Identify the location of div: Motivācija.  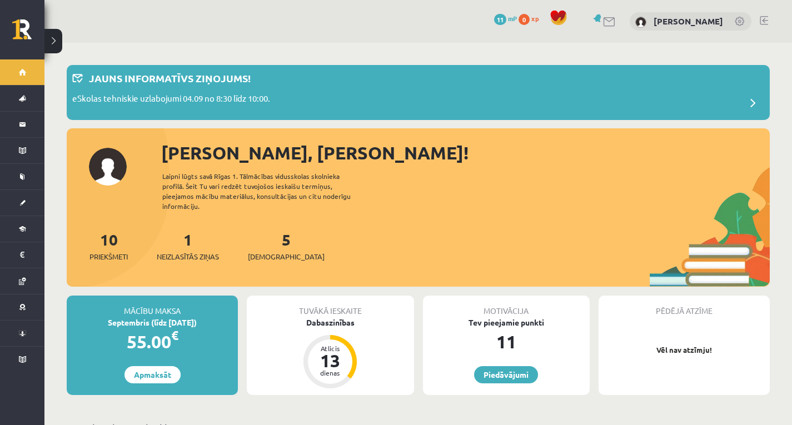
(506, 306).